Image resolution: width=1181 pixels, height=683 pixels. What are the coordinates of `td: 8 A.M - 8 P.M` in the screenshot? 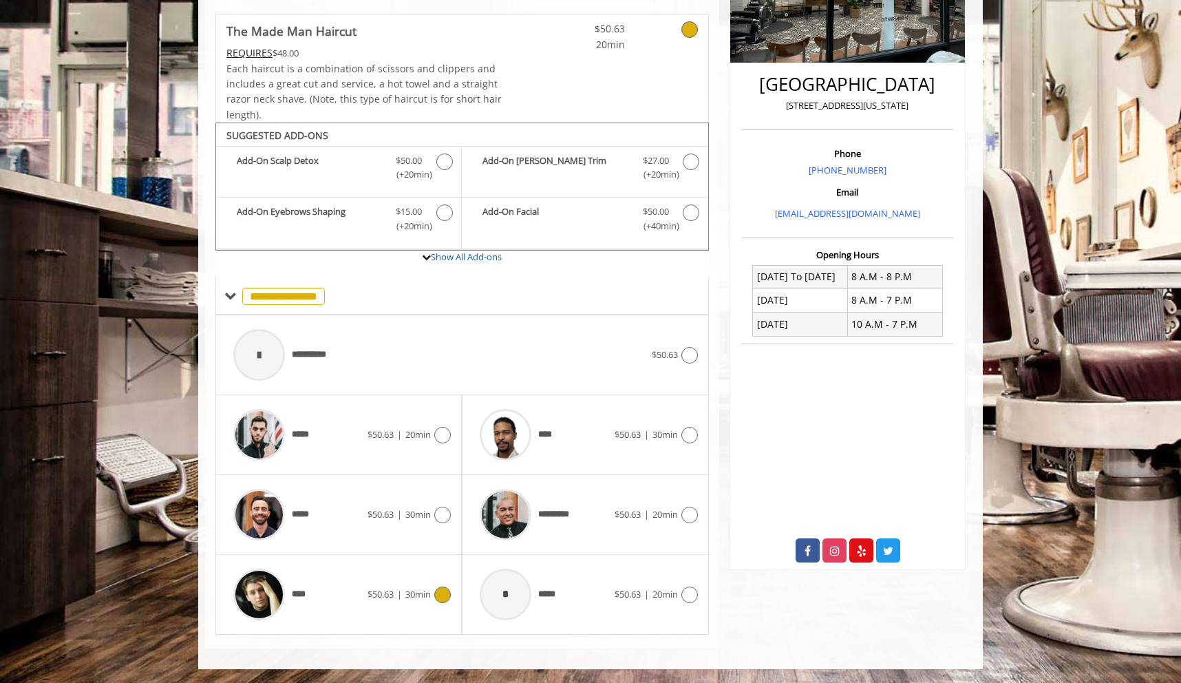 It's located at (894, 277).